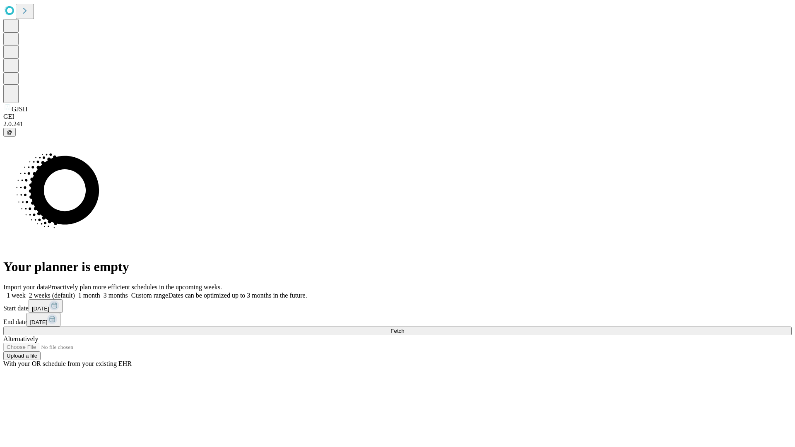  Describe the element at coordinates (67, 364) in the screenshot. I see `span: With your OR schedule from your existing EHR` at that location.